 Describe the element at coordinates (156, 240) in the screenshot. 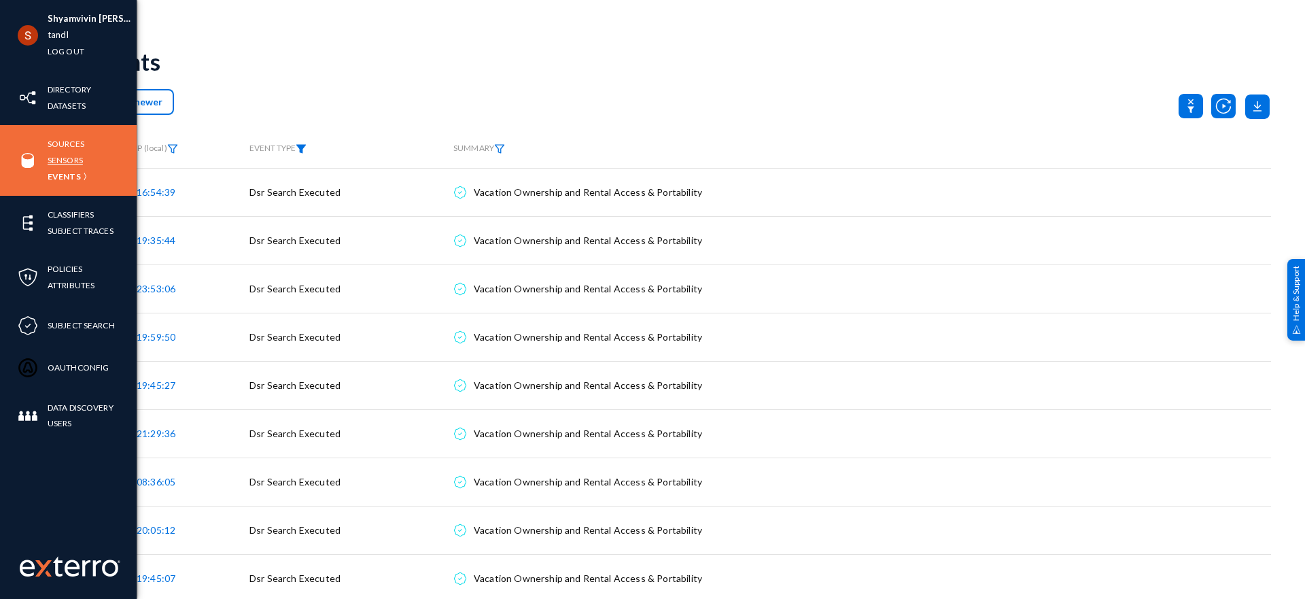

I see `span: 19:35:44` at that location.